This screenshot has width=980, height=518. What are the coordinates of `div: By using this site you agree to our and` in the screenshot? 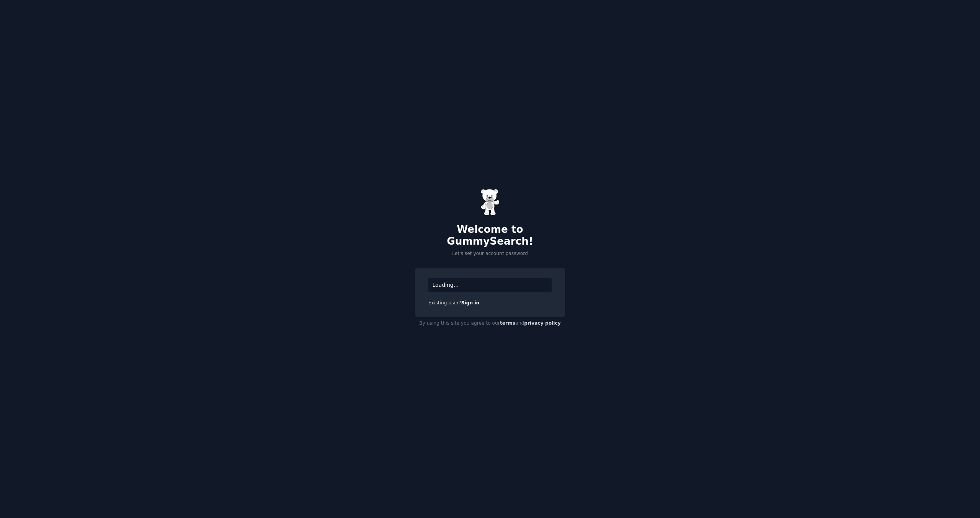 It's located at (490, 323).